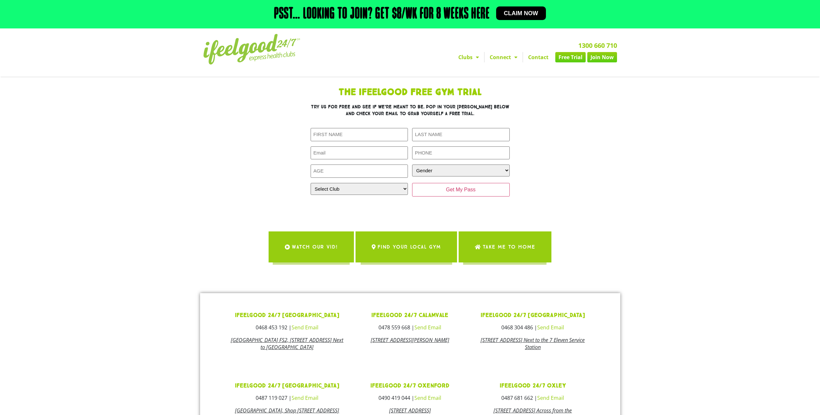  What do you see at coordinates (311, 247) in the screenshot?
I see `a: WATCH OUR VID!` at bounding box center [311, 247].